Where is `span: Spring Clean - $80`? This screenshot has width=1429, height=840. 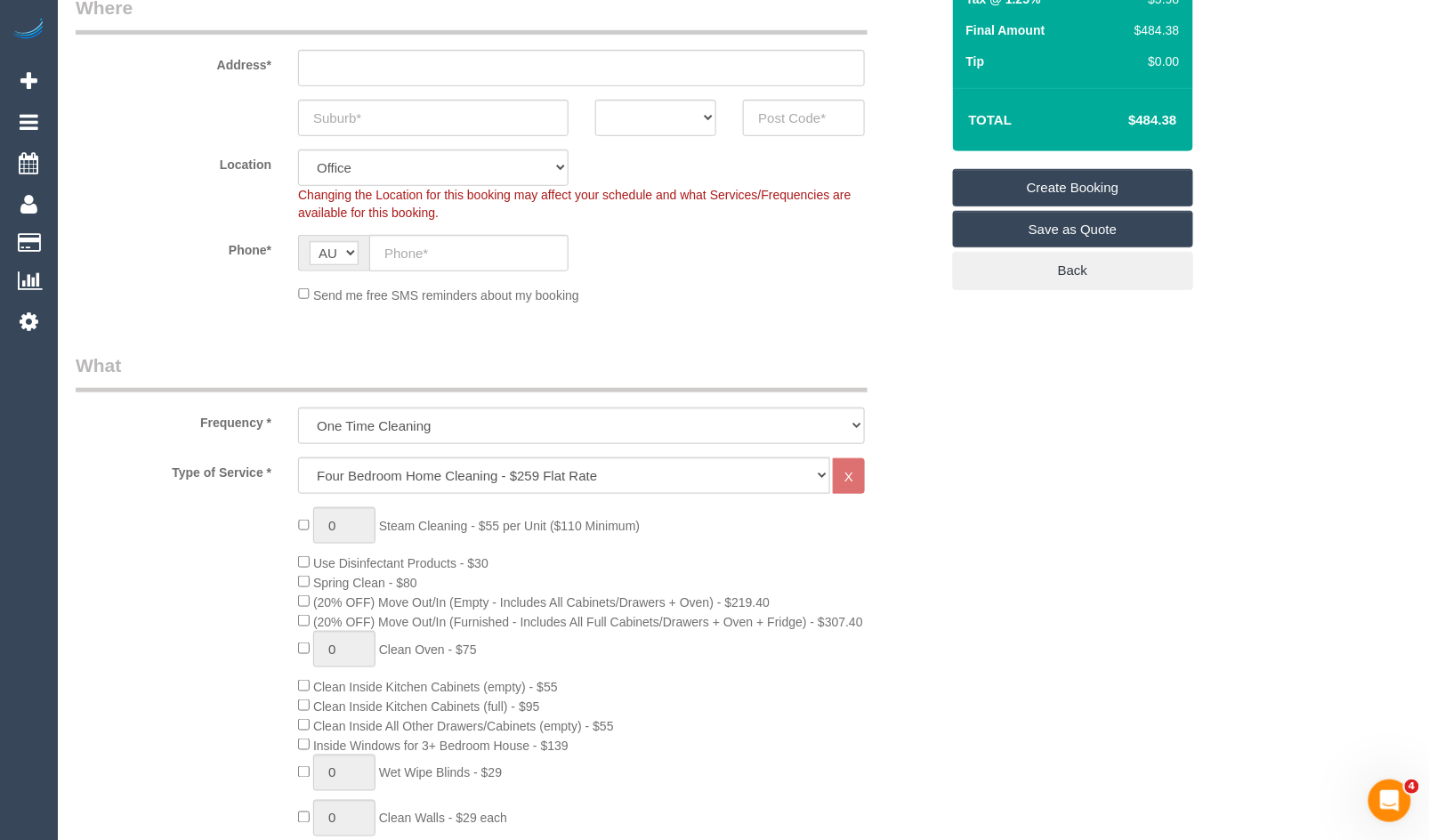 span: Spring Clean - $80 is located at coordinates (365, 582).